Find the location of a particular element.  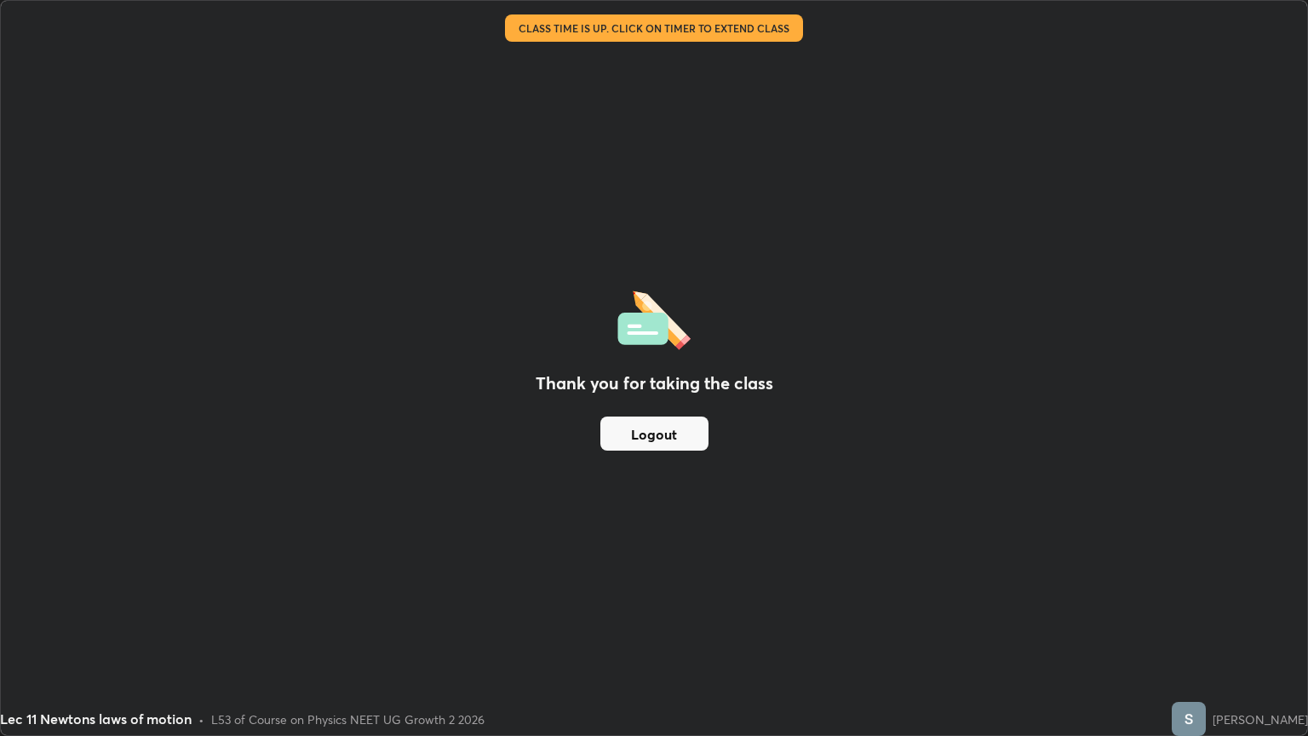

div: L53 of Course on Physics NEET UG Growth 2 2026 is located at coordinates (348, 719).